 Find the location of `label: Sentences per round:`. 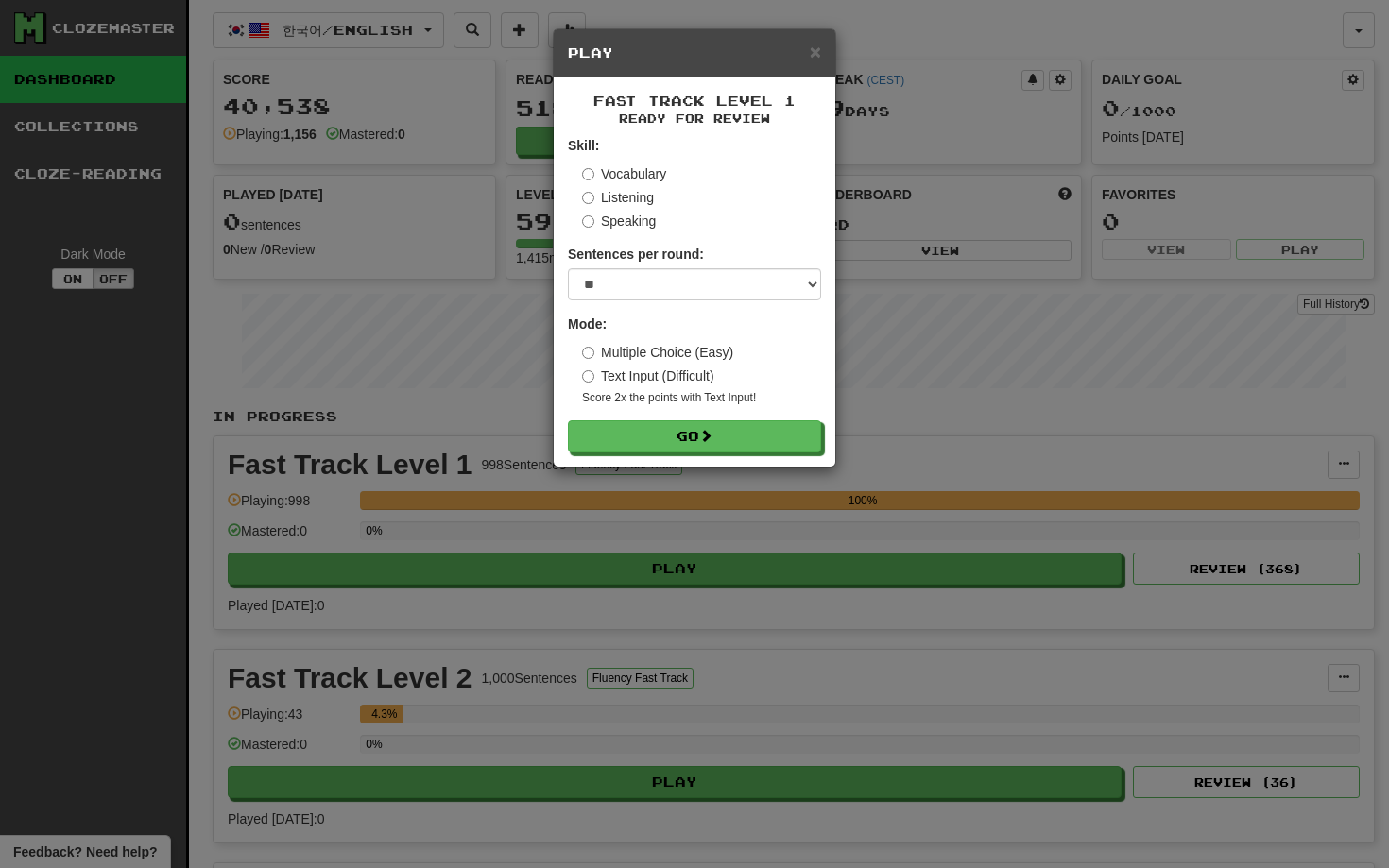

label: Sentences per round: is located at coordinates (636, 254).